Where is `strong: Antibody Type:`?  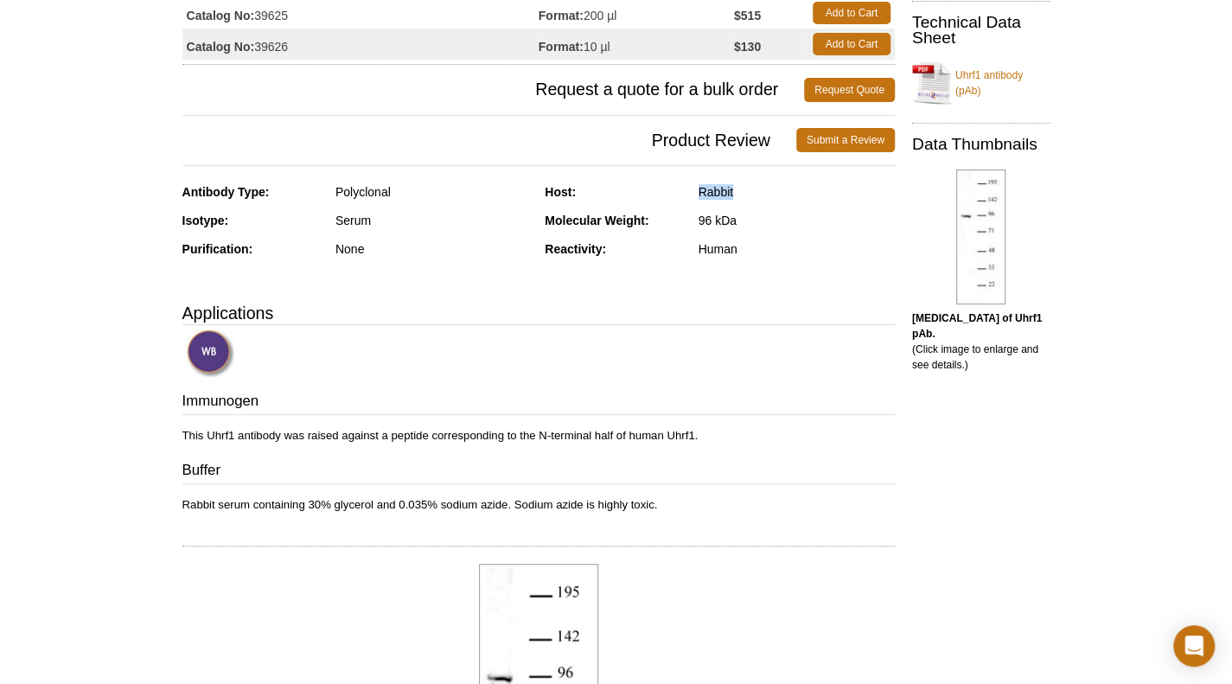
strong: Antibody Type: is located at coordinates (226, 192).